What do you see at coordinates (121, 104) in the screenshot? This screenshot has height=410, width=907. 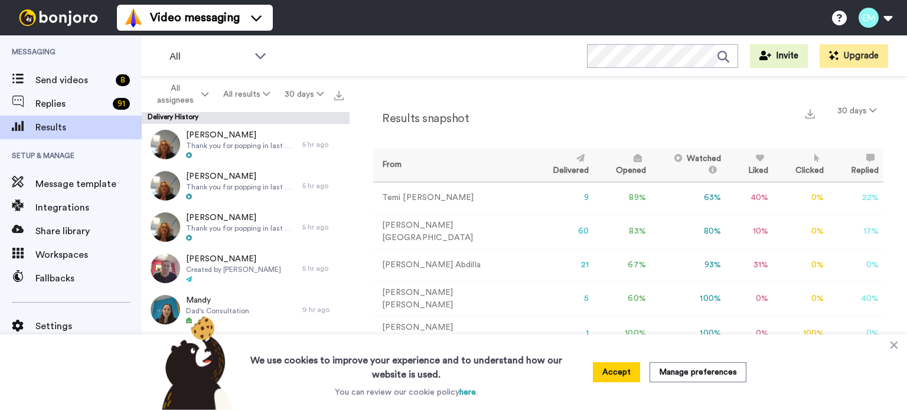 I see `div: 91` at bounding box center [121, 104].